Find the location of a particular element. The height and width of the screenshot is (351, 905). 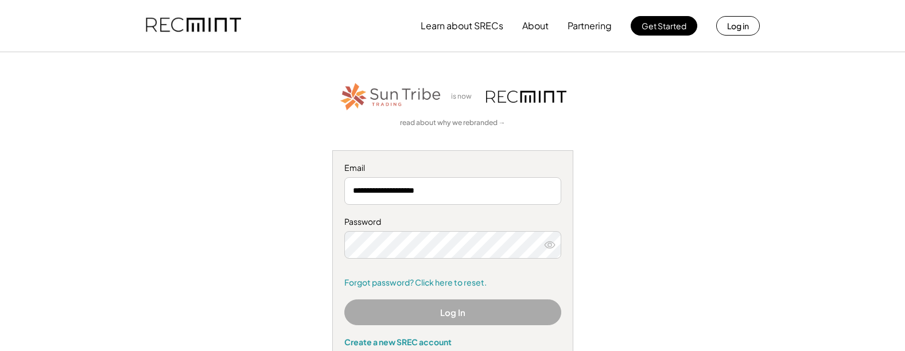

button: Learn about SRECs is located at coordinates (462, 26).